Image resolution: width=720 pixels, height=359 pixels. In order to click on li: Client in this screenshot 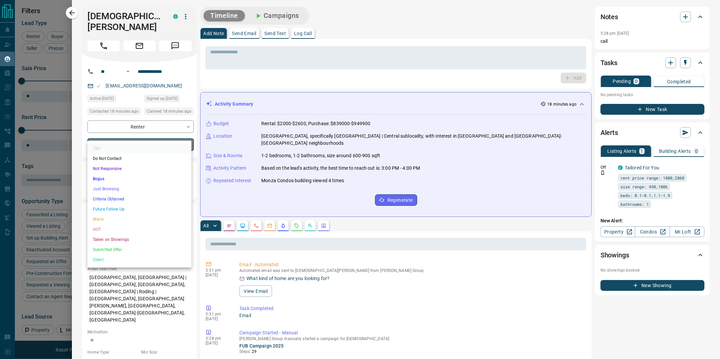, I will do `click(139, 260)`.